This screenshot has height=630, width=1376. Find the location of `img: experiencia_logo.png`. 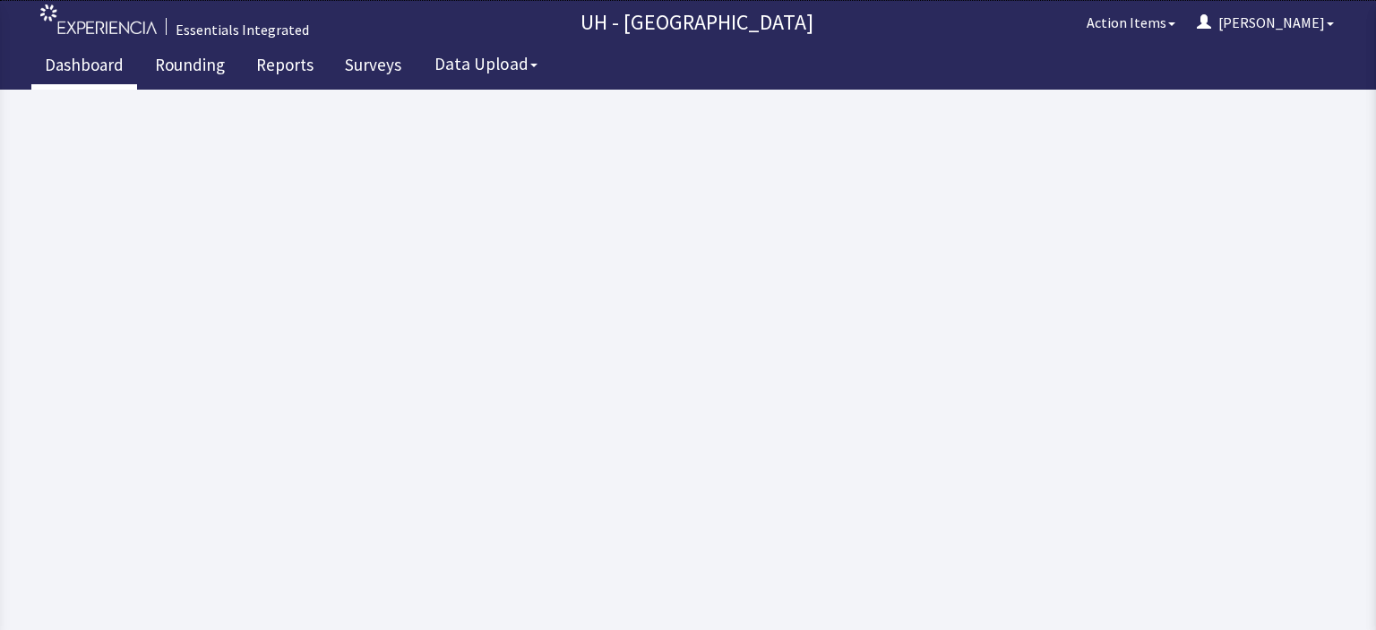

img: experiencia_logo.png is located at coordinates (99, 19).